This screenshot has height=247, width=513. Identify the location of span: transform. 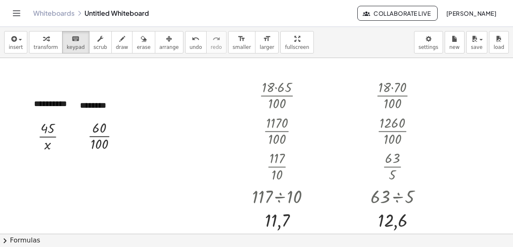
(46, 47).